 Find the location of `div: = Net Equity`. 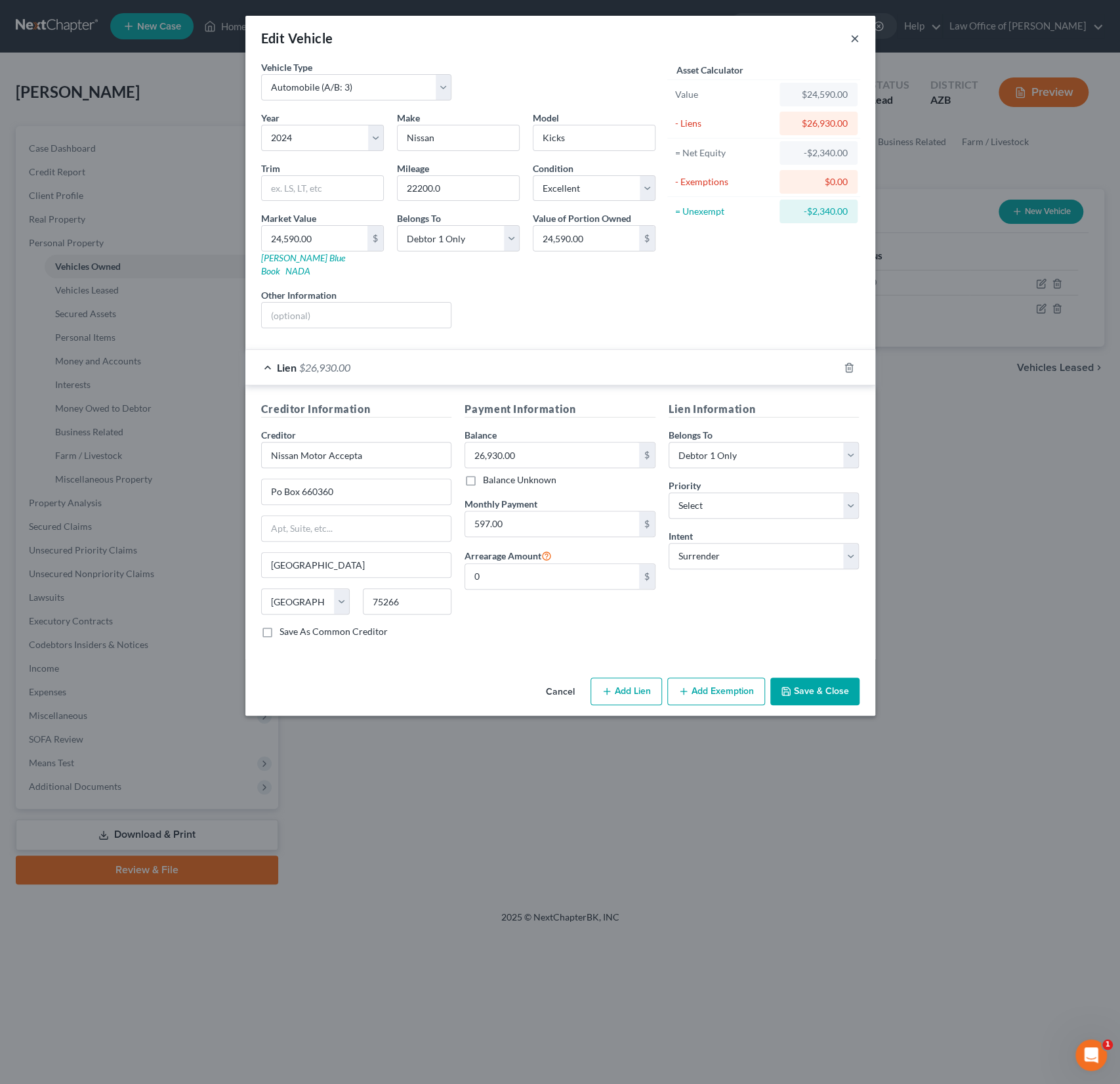

div: = Net Equity is located at coordinates (725, 153).